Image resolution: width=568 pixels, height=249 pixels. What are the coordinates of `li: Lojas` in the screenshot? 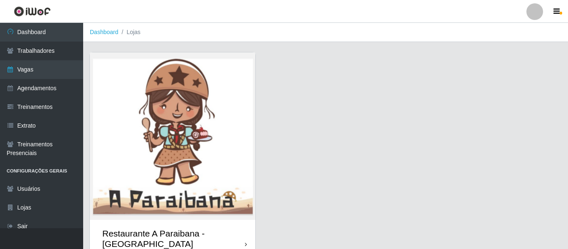 It's located at (129, 32).